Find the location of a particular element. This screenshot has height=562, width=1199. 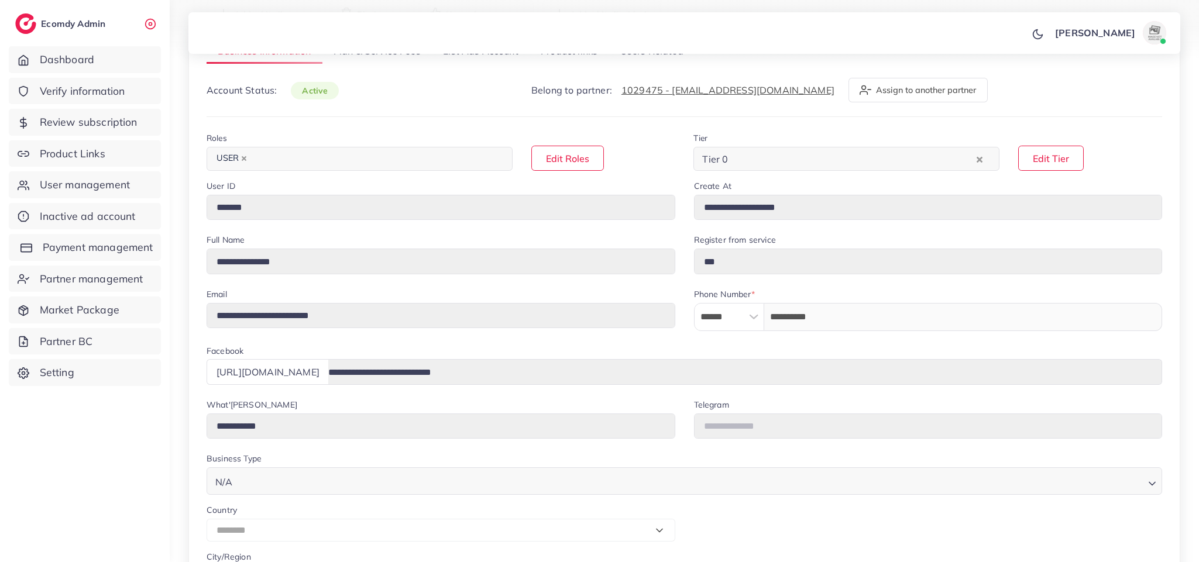

span: Payment management is located at coordinates (98, 247).